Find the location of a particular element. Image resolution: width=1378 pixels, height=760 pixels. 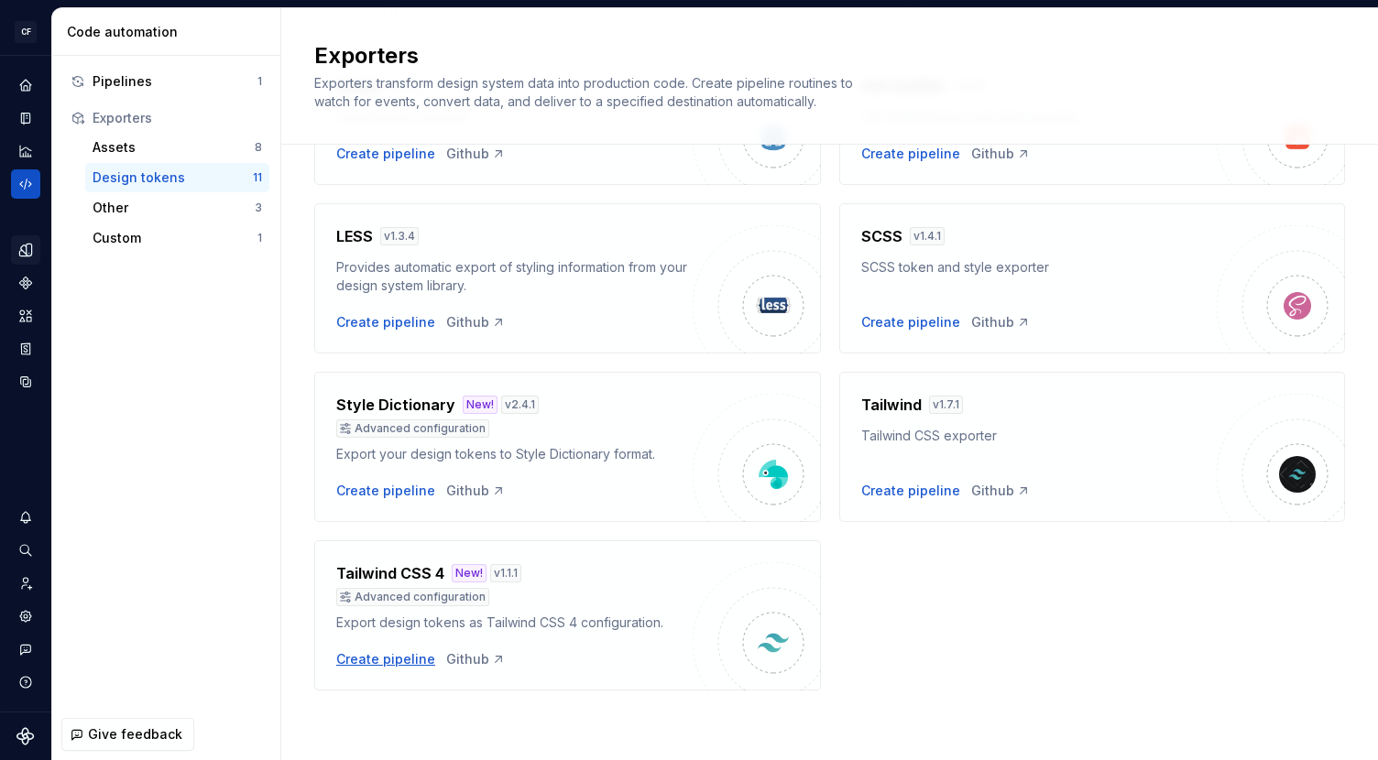

button: Pipelines1 is located at coordinates (166, 82).